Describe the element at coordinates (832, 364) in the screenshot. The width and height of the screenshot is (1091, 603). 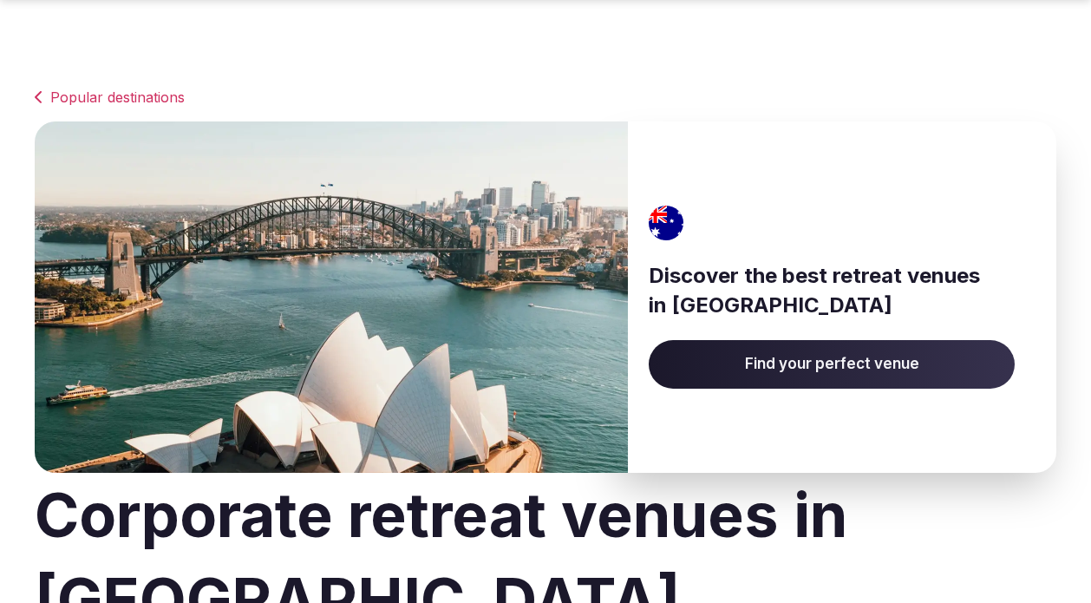
I see `span: Find your perfect venue` at that location.